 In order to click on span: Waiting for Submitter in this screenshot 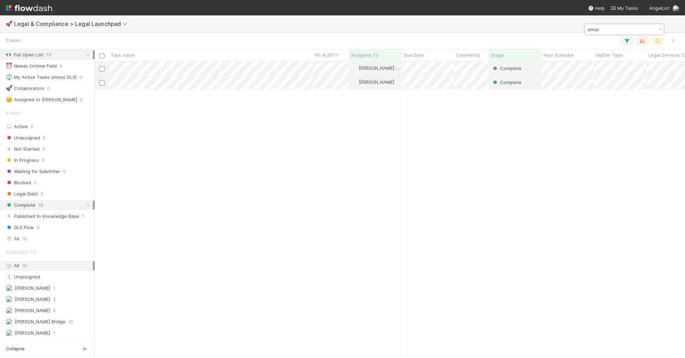, I will do `click(33, 171)`.